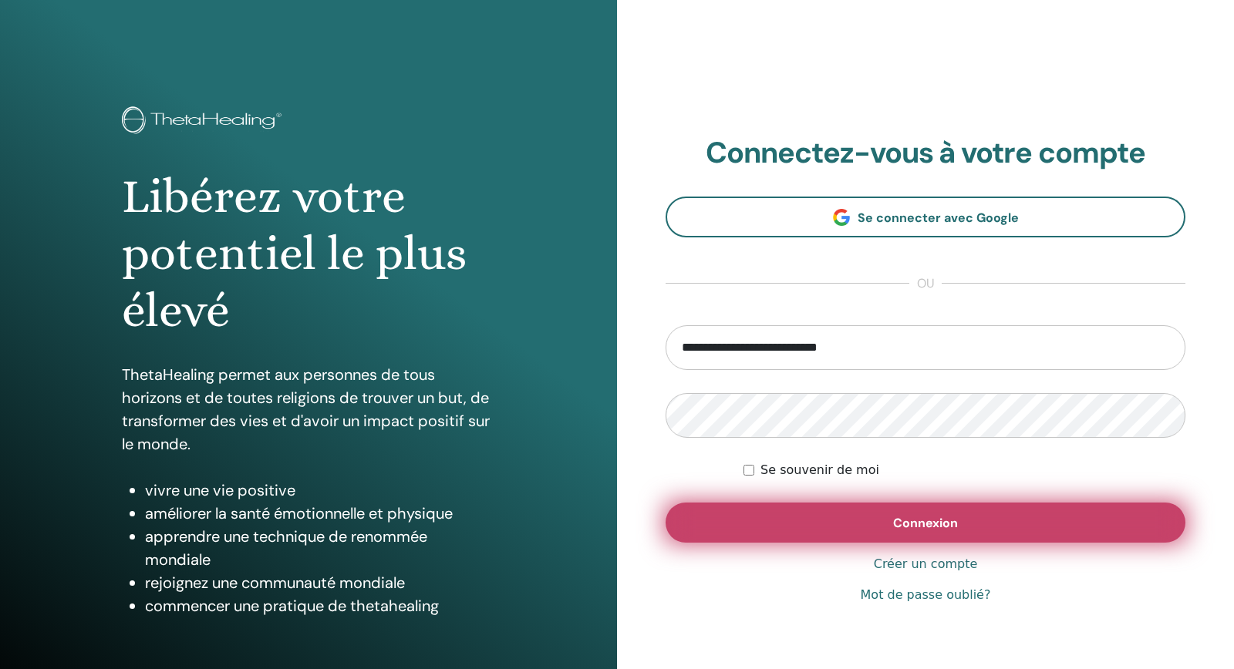  I want to click on span: Se connecter avec Google, so click(937, 217).